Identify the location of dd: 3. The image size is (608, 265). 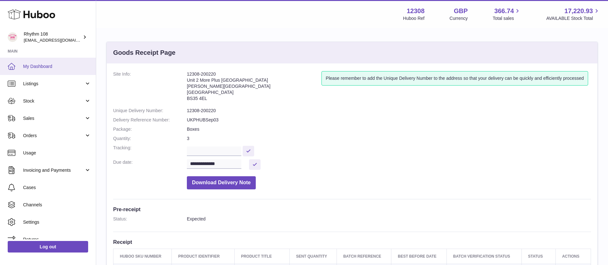
(389, 139).